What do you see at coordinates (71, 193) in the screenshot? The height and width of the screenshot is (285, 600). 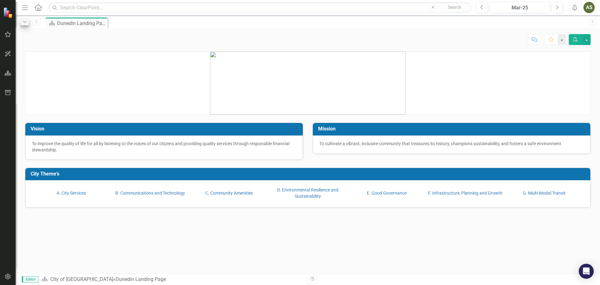 I see `a: A. City Services` at bounding box center [71, 193].